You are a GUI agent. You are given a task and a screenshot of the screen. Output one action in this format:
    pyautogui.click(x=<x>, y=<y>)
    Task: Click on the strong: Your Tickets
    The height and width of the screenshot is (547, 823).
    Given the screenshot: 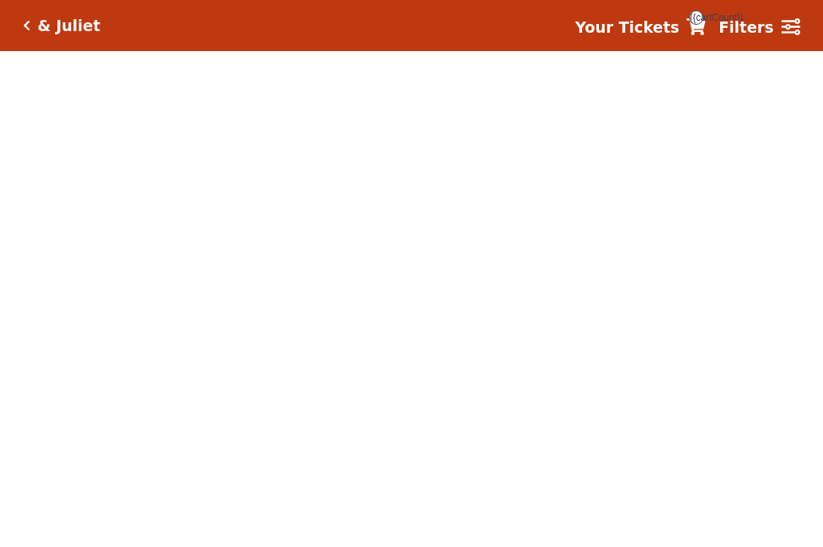 What is the action you would take?
    pyautogui.click(x=627, y=27)
    